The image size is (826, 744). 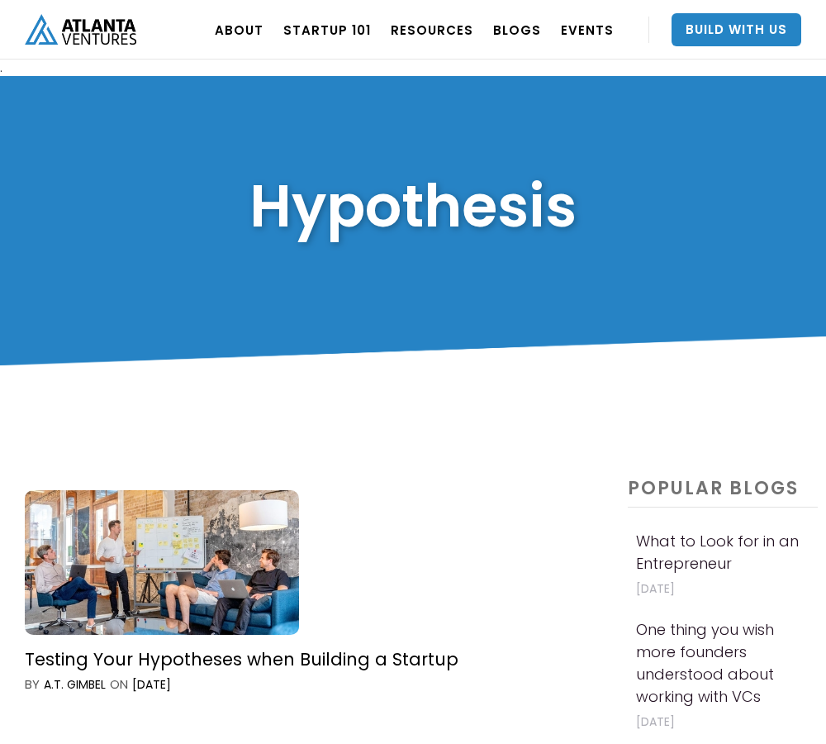 I want to click on a: Build With Us, so click(x=736, y=30).